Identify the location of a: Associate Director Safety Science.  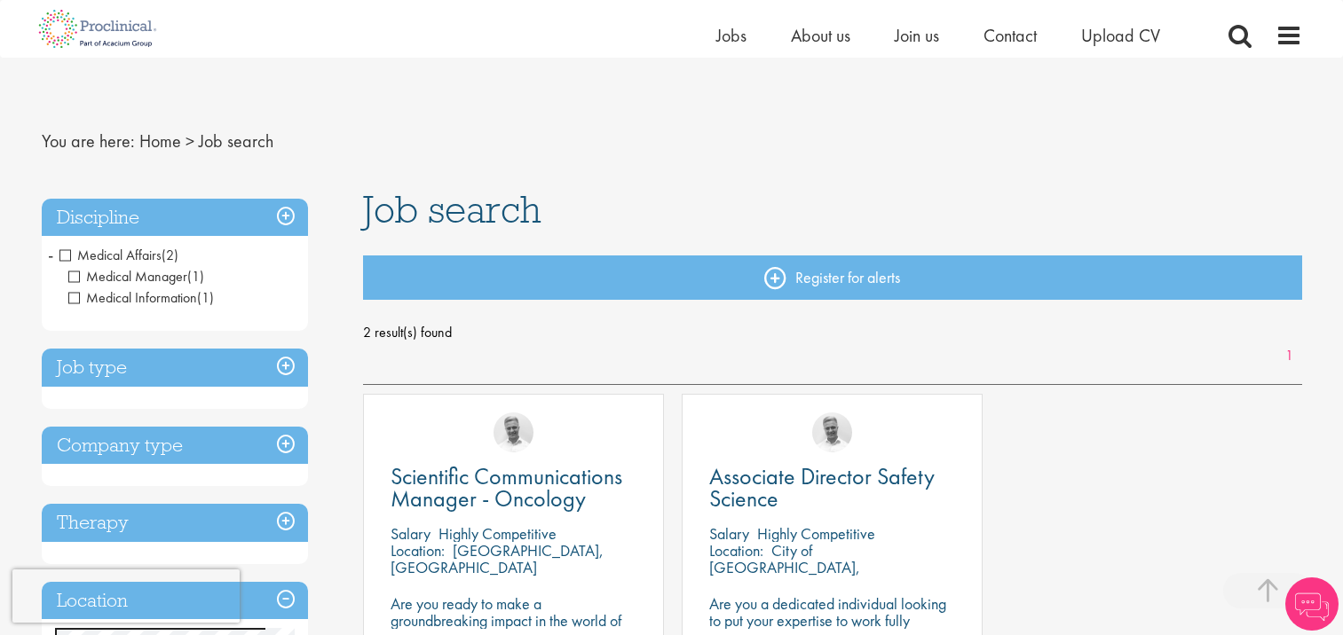
(832, 488).